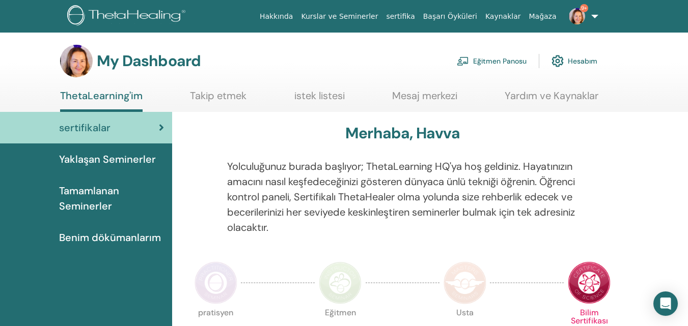  I want to click on p: Yolculuğunuz burada başlıyor; ThetaLearning HQ'ya hoş geldiniz. Hayatınızın amacını nasıl keşfede..., so click(402, 197).